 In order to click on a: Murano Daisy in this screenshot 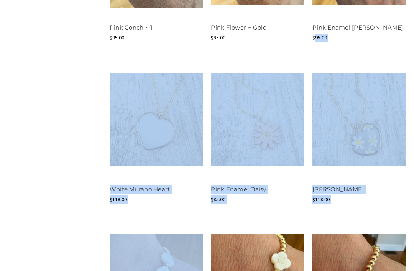, I will do `click(359, 119)`.